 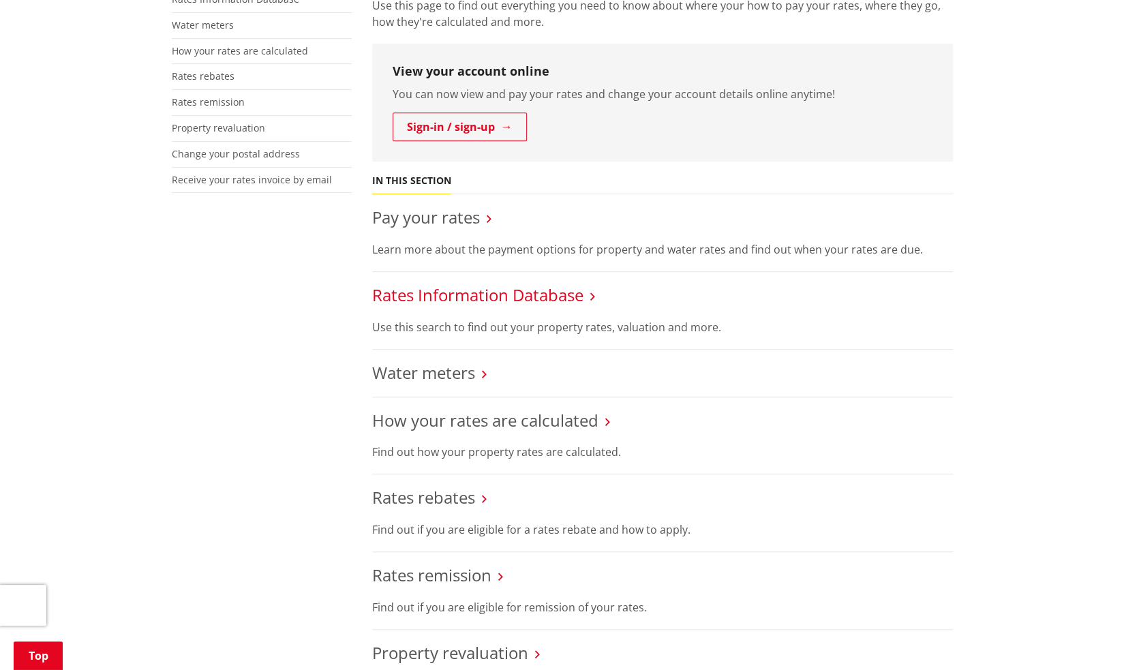 What do you see at coordinates (426, 217) in the screenshot?
I see `a: Pay your rates` at bounding box center [426, 217].